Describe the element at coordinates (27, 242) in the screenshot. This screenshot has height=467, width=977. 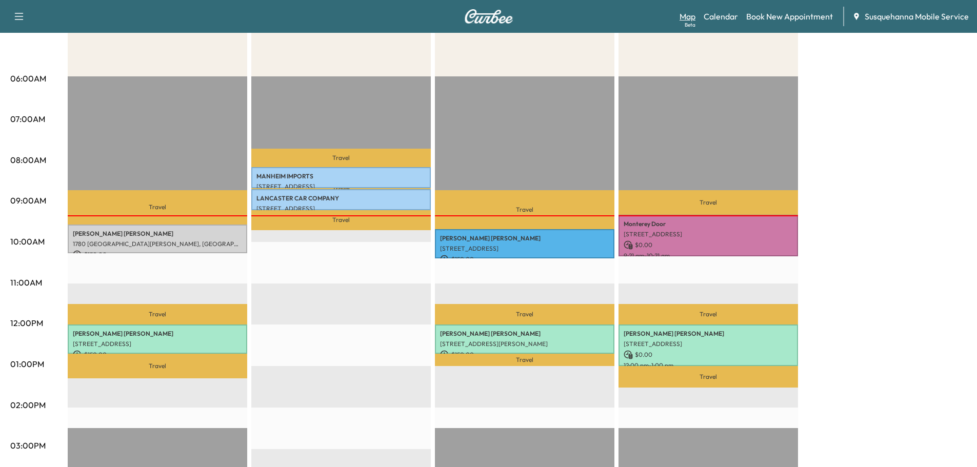
I see `p: 10:00AM` at that location.